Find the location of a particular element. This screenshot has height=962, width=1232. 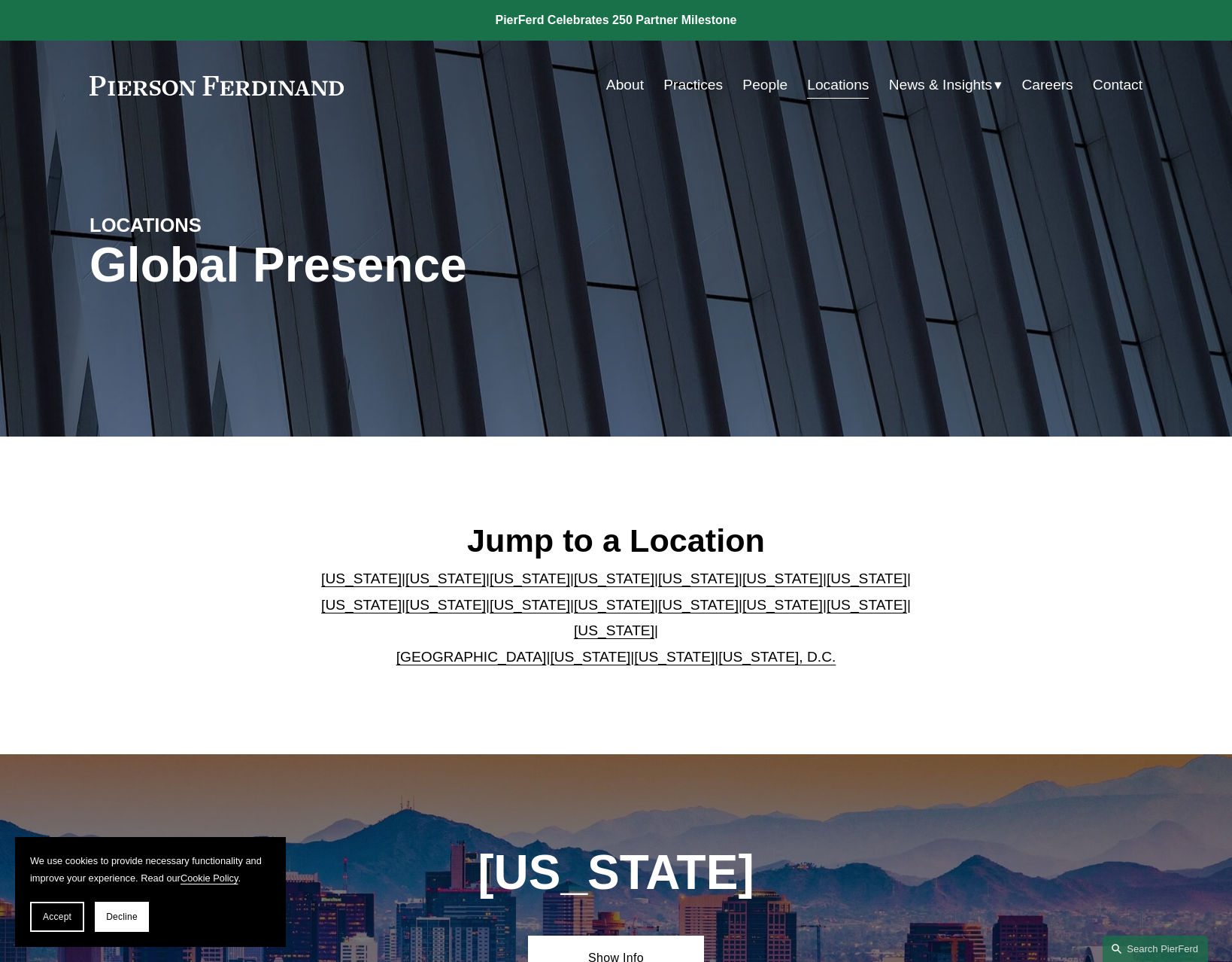

a: folder dropdown is located at coordinates (946, 85).